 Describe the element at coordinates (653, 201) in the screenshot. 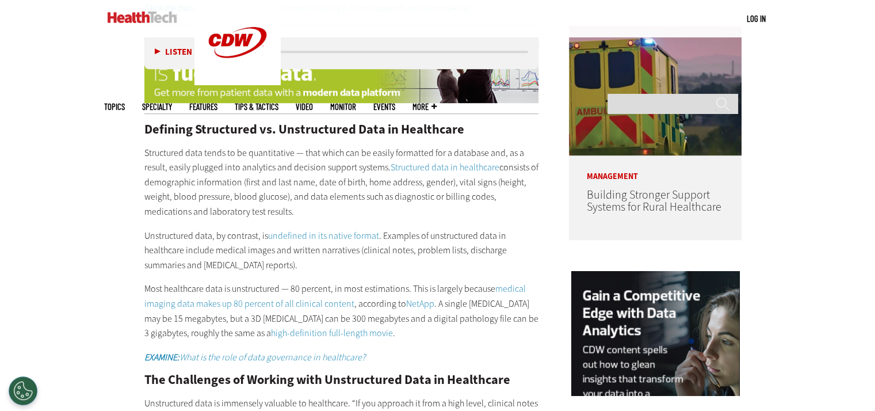

I see `a: Building Stronger Support Systems for Rural Healthcare` at that location.